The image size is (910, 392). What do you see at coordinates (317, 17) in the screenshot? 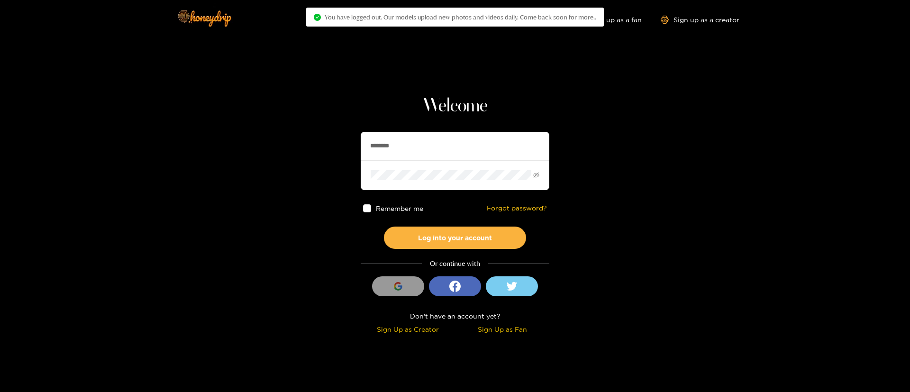
I see `span: check-circle` at bounding box center [317, 17].